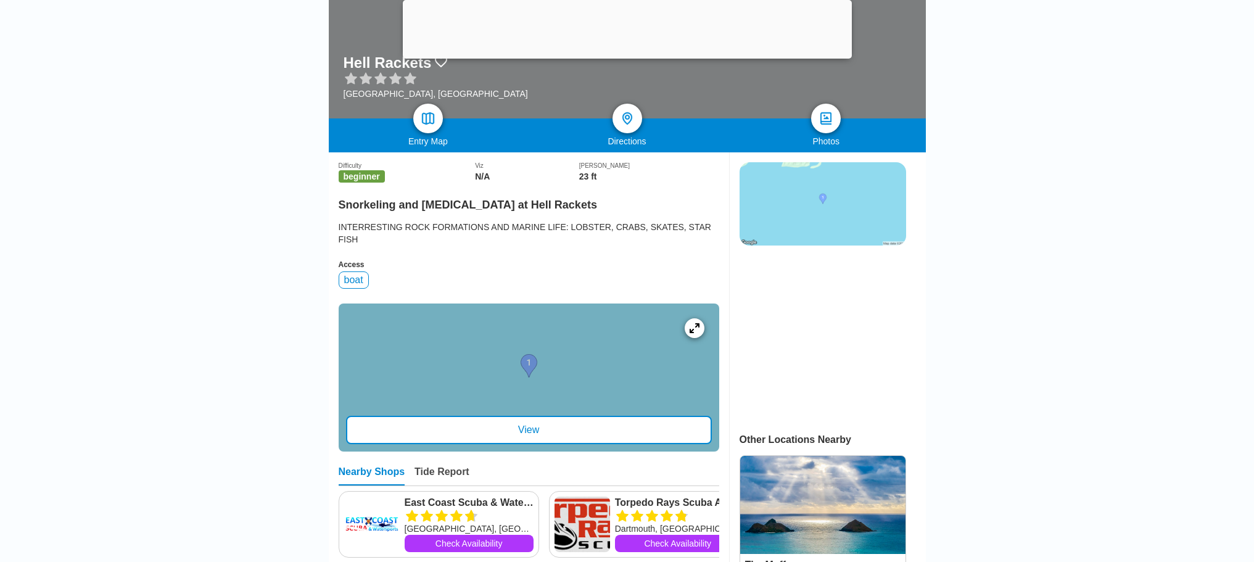 Image resolution: width=1254 pixels, height=562 pixels. What do you see at coordinates (428, 118) in the screenshot?
I see `a: map` at bounding box center [428, 118].